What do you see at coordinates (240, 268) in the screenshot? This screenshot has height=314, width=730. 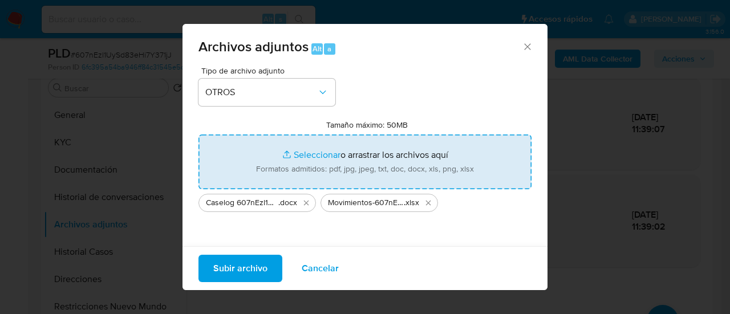 I see `span: Subir archivo` at bounding box center [240, 268].